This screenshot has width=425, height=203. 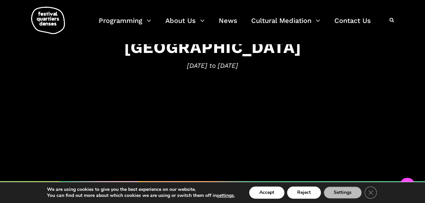 What do you see at coordinates (352, 25) in the screenshot?
I see `a: Contact Us` at bounding box center [352, 25].